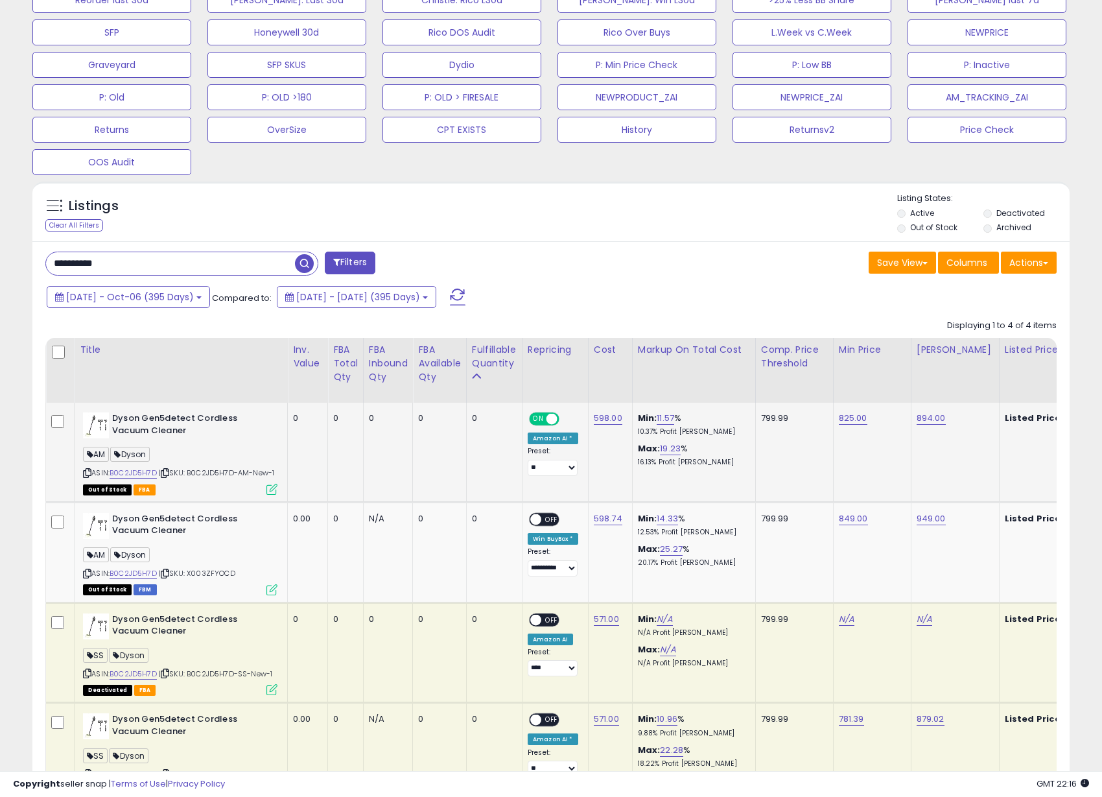 The image size is (1102, 797). What do you see at coordinates (933, 227) in the screenshot?
I see `label: Out of Stock` at bounding box center [933, 227].